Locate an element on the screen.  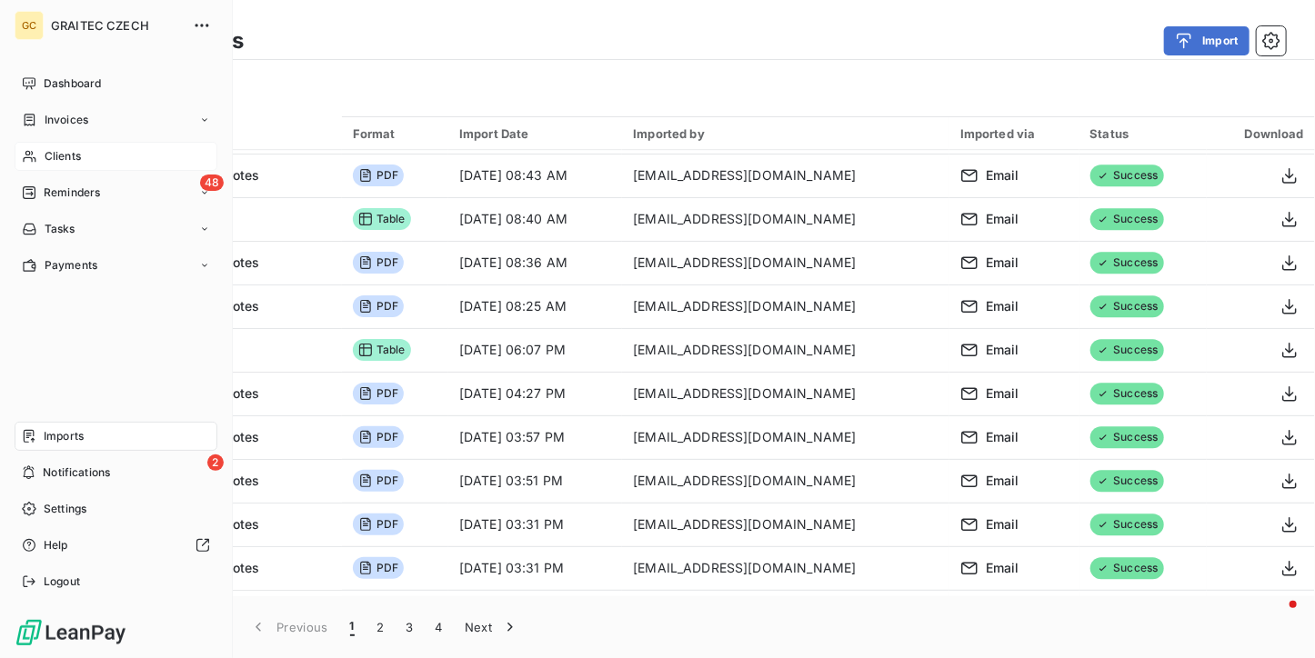
span: Tasks is located at coordinates (60, 229).